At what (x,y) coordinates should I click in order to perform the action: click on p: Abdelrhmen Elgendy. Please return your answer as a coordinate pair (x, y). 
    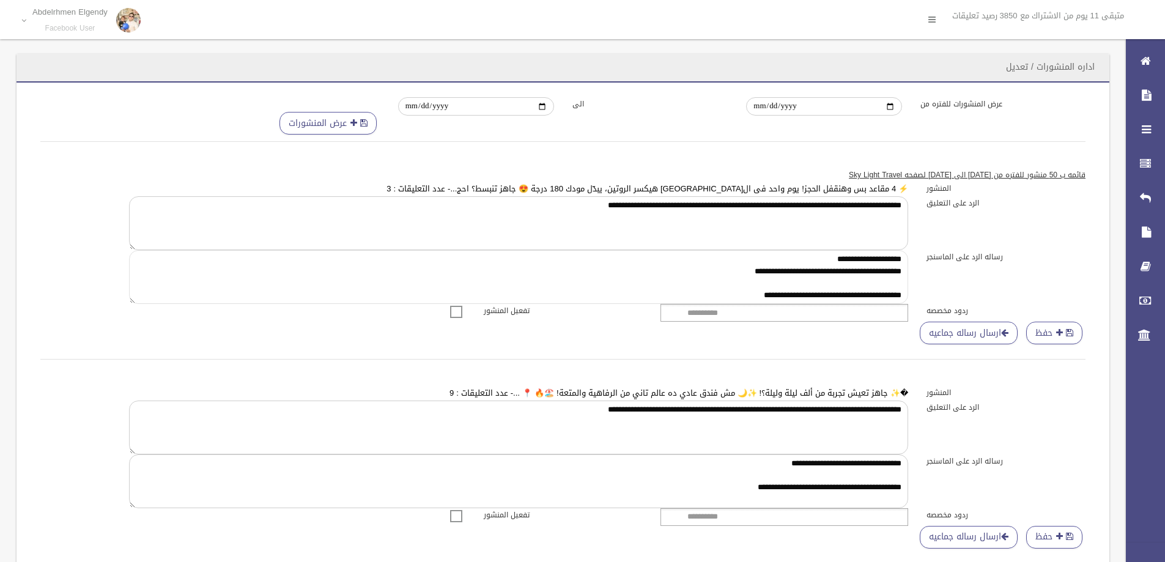
    Looking at the image, I should click on (70, 12).